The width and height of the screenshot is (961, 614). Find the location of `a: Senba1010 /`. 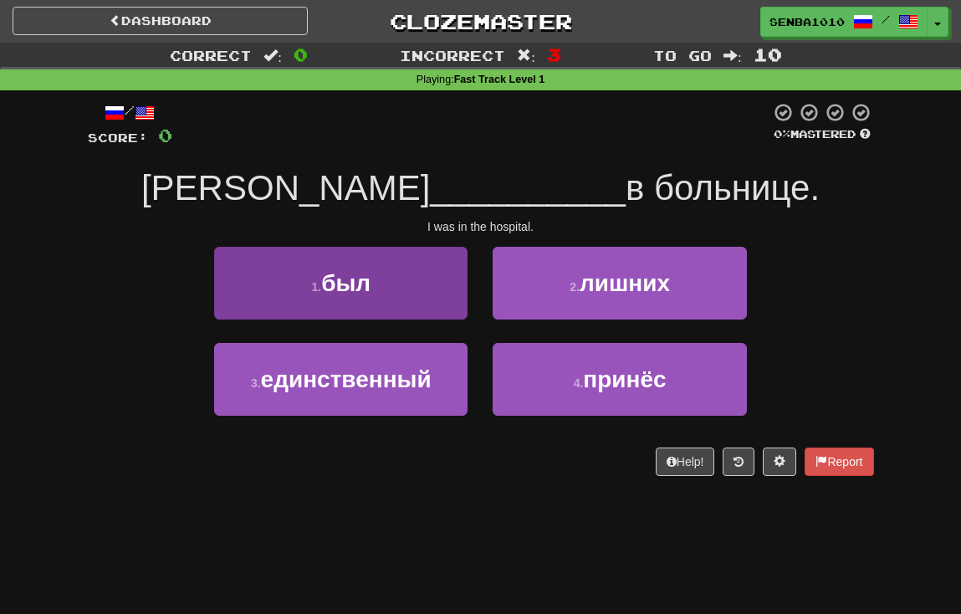

a: Senba1010 / is located at coordinates (844, 22).